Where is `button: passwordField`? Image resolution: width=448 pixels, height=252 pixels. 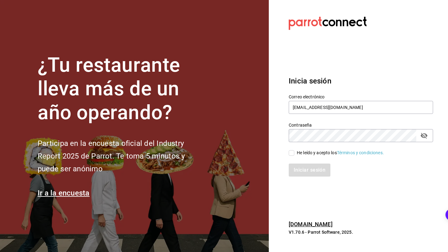
button: passwordField is located at coordinates (424, 136).